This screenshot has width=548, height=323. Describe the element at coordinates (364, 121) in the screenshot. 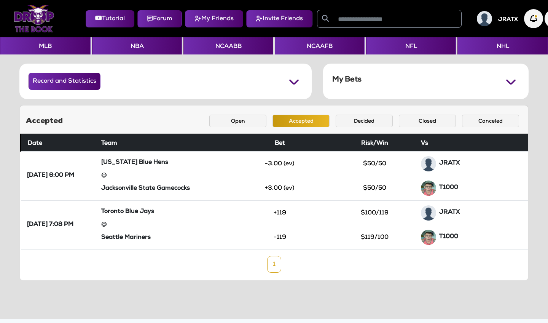

I see `button: Decided` at that location.